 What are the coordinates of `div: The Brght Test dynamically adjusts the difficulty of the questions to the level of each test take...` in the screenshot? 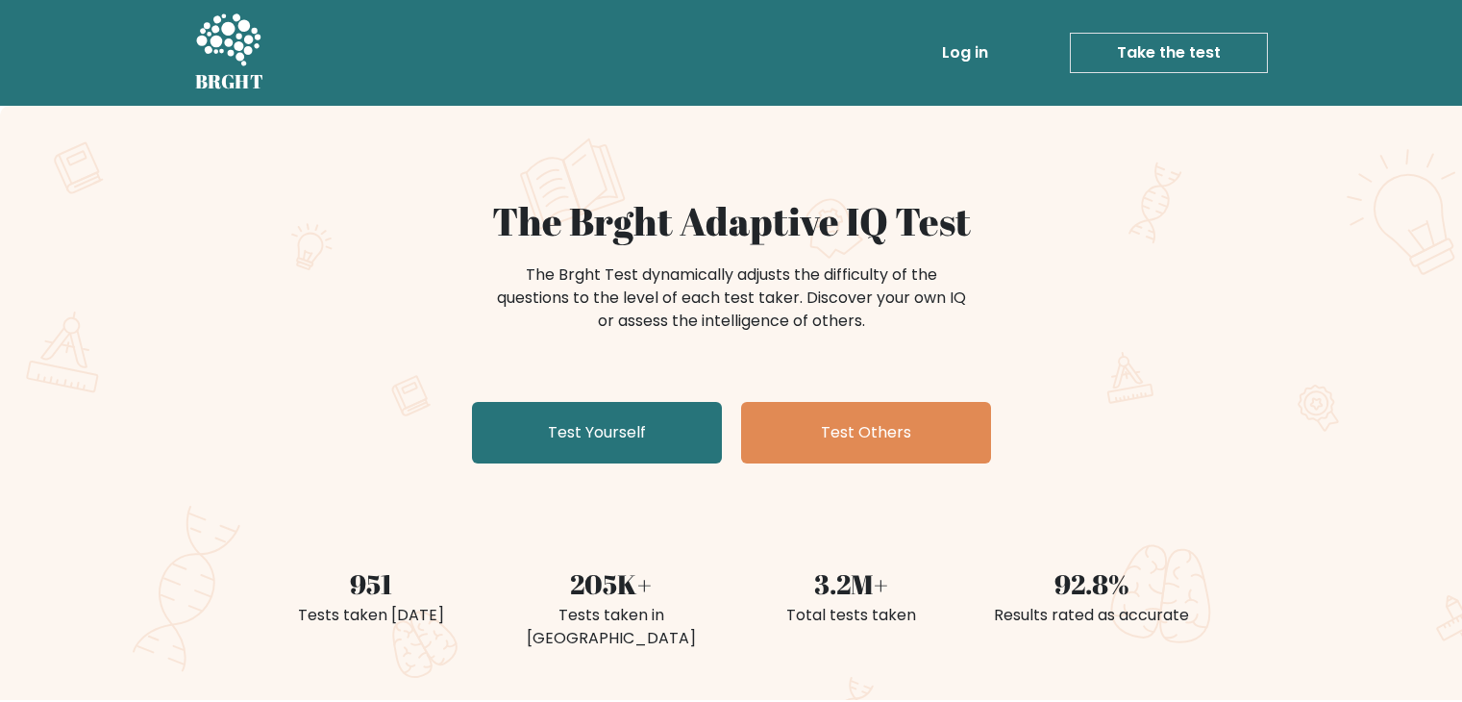 It's located at (731, 298).